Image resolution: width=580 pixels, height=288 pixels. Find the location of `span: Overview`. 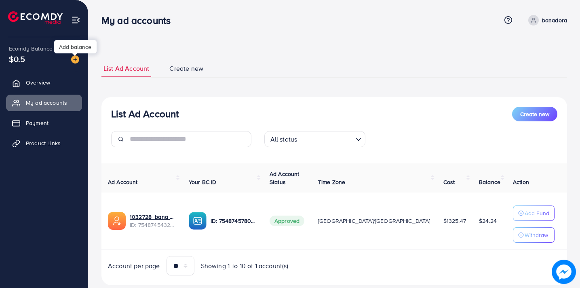

span: Overview is located at coordinates (38, 82).